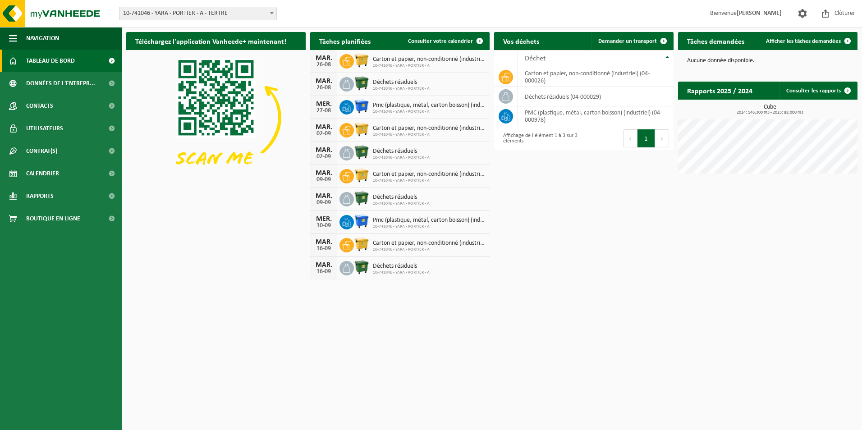 The image size is (862, 430). What do you see at coordinates (445, 41) in the screenshot?
I see `a: Consulter votre calendrier` at bounding box center [445, 41].